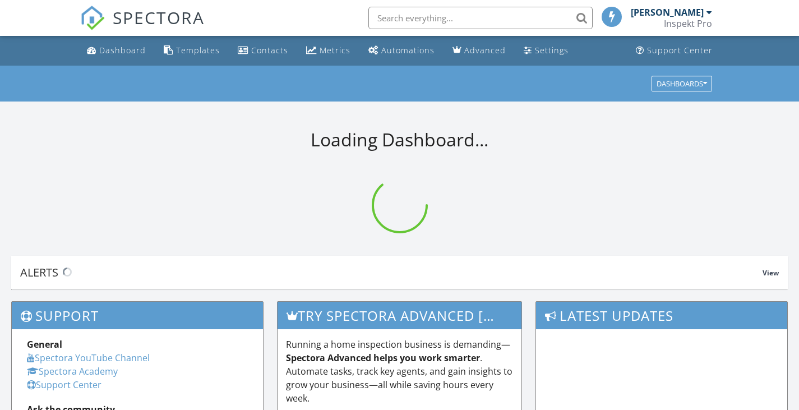 Image resolution: width=799 pixels, height=410 pixels. I want to click on a: Metrics, so click(328, 50).